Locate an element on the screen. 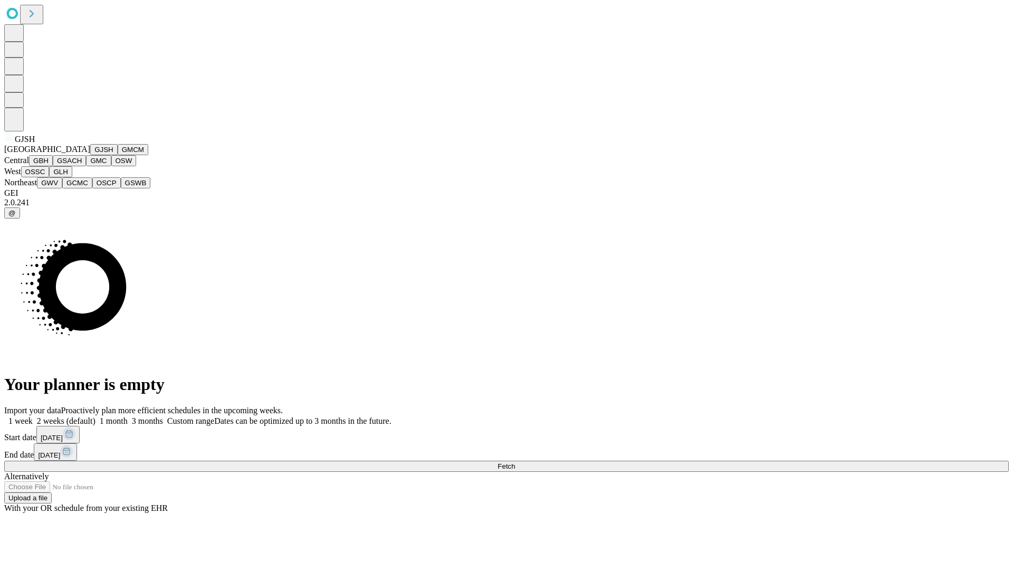 The image size is (1013, 570). div: 2.0.241 is located at coordinates (507, 203).